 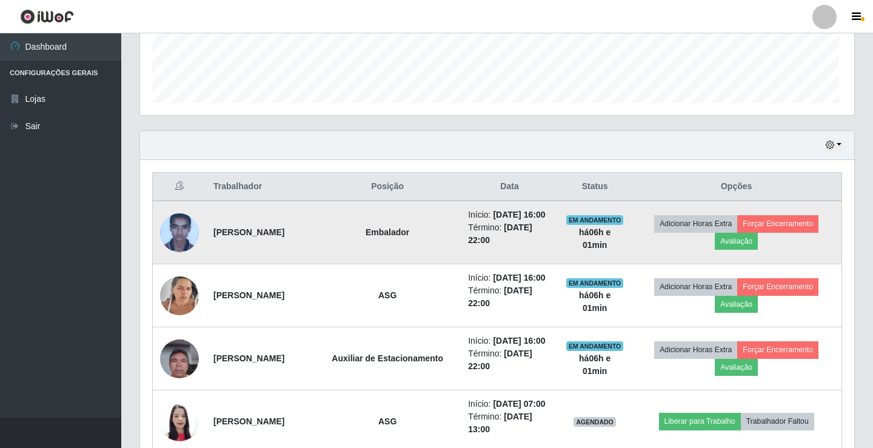 I want to click on img: 1673386012464.jpeg, so click(x=179, y=232).